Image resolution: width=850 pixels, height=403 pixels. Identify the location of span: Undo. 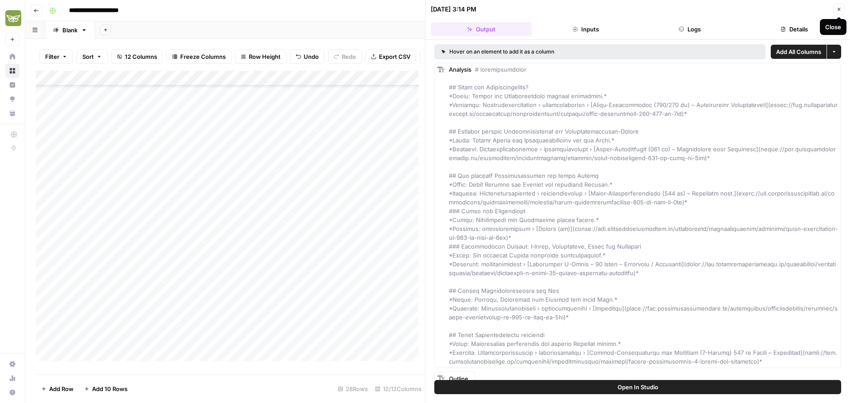
(311, 57).